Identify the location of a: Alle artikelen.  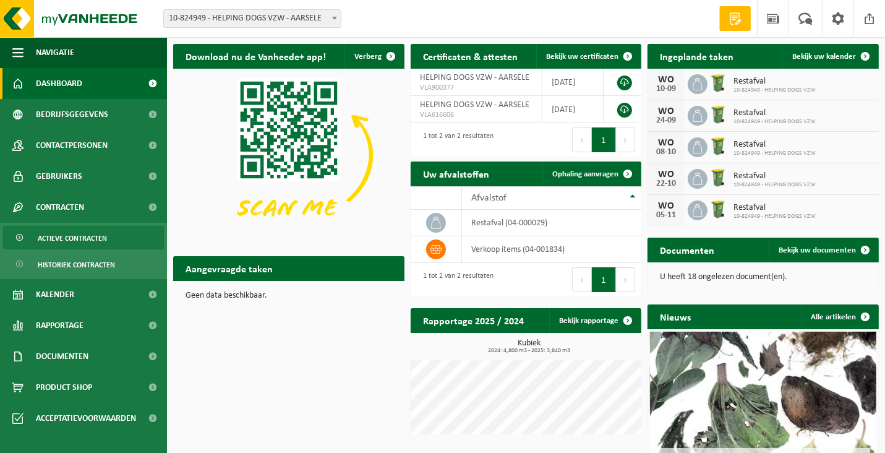
(839, 317).